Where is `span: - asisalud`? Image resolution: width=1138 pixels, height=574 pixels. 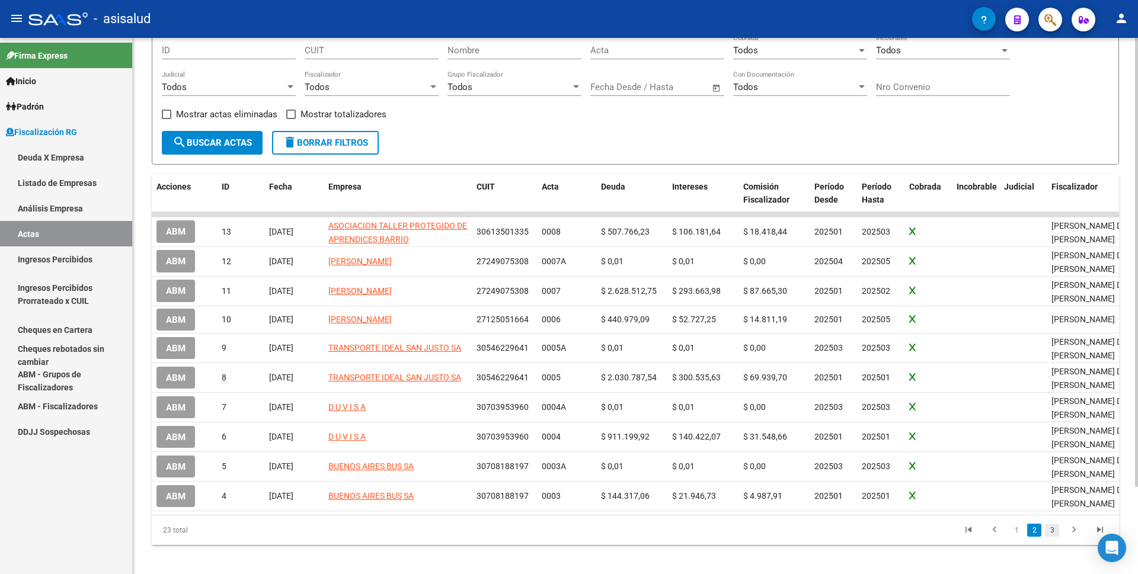
span: - asisalud is located at coordinates (122, 19).